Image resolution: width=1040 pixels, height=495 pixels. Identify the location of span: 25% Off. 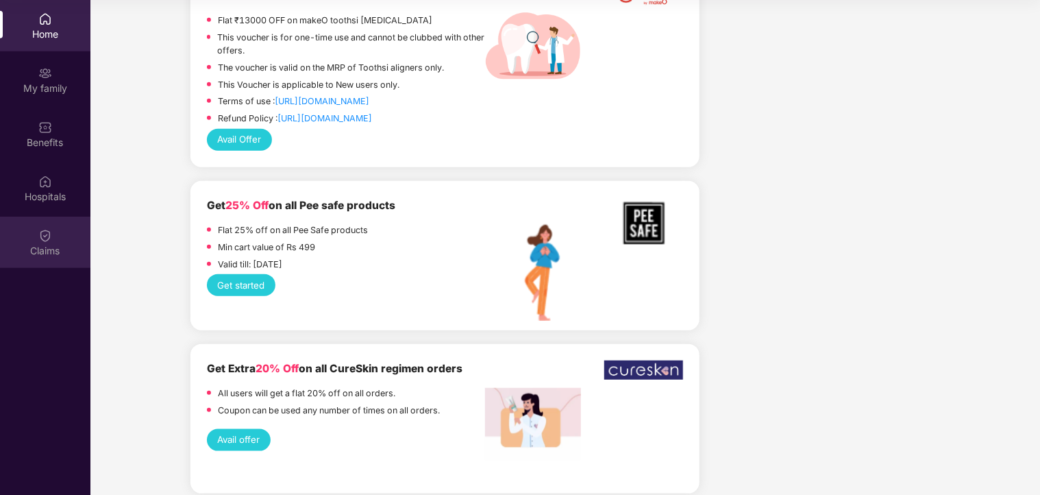
(247, 205).